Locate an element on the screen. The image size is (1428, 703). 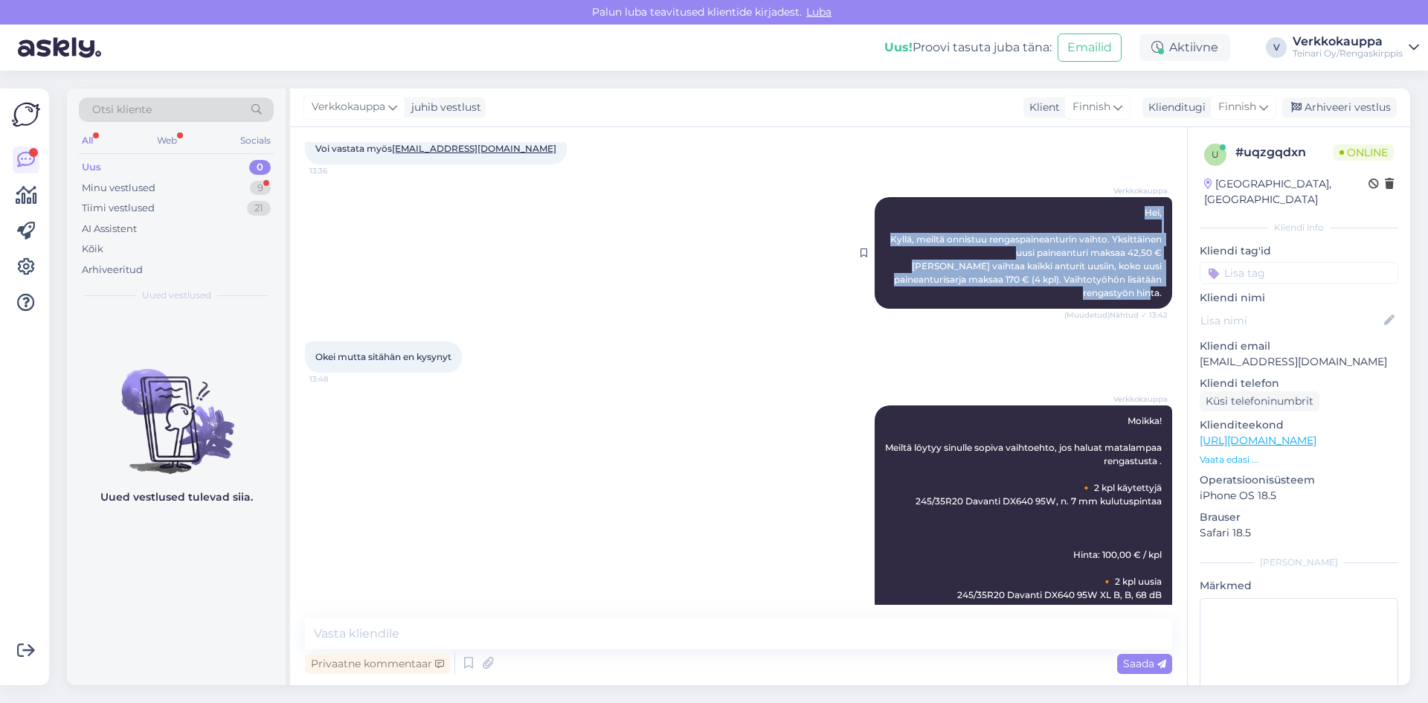
div: Kliendi info is located at coordinates (1298, 228).